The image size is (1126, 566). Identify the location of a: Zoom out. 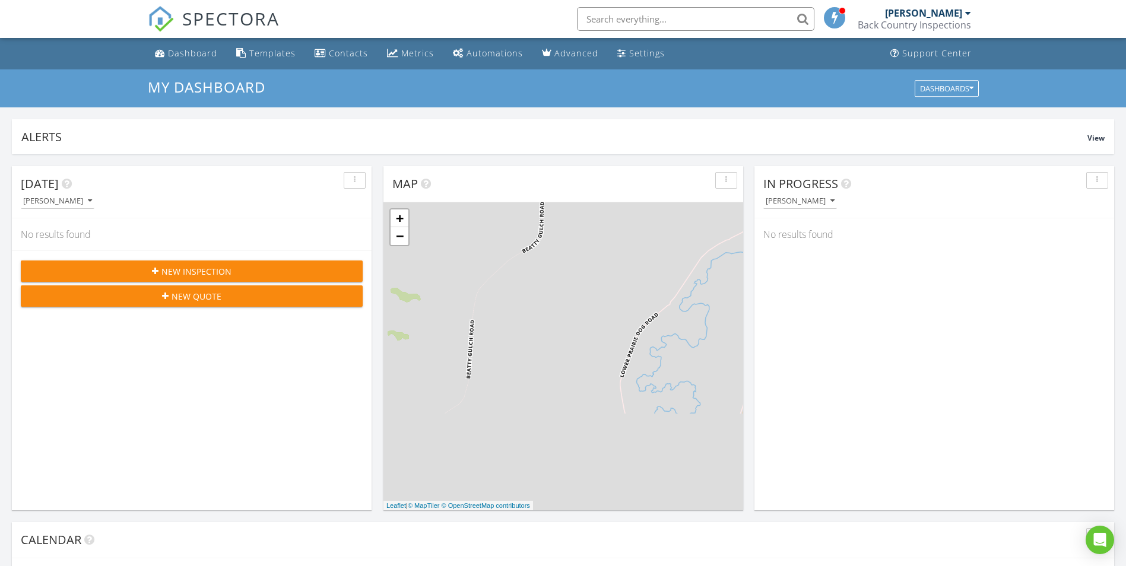
(399, 236).